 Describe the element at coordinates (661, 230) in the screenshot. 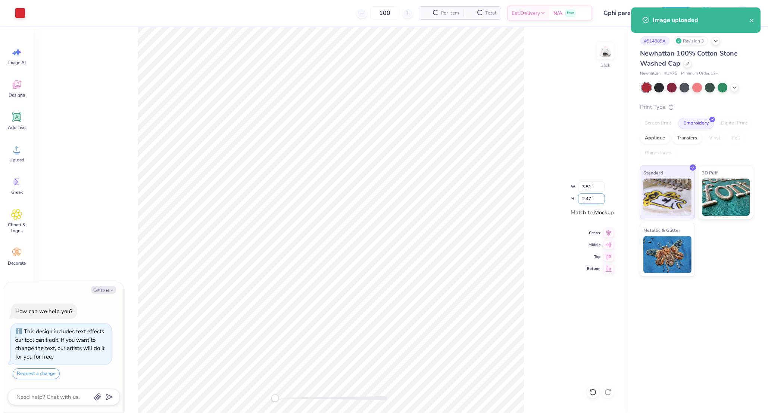

I see `span: Metallic & Glitter` at that location.